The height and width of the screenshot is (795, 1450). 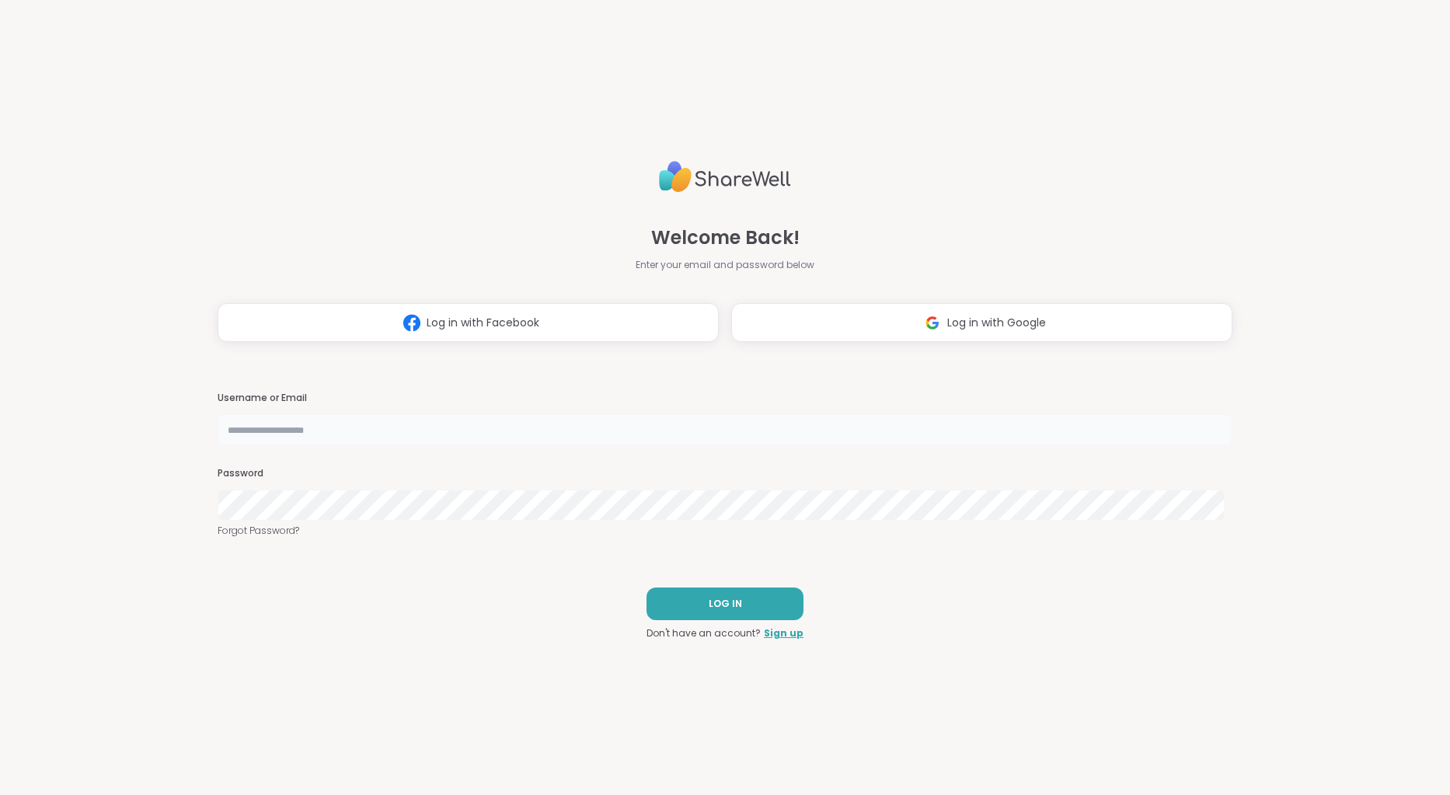 I want to click on button: Log in with Facebook, so click(x=468, y=322).